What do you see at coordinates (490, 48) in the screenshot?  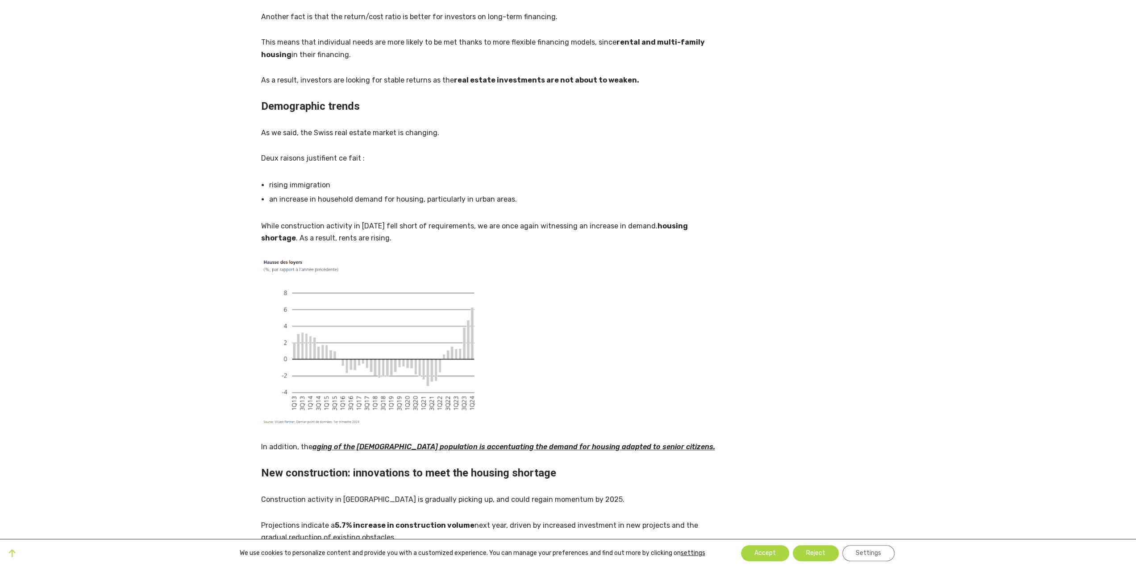 I see `p: This means that individual needs are more likely to be met thanks to more flexible financing mode...` at bounding box center [490, 48].